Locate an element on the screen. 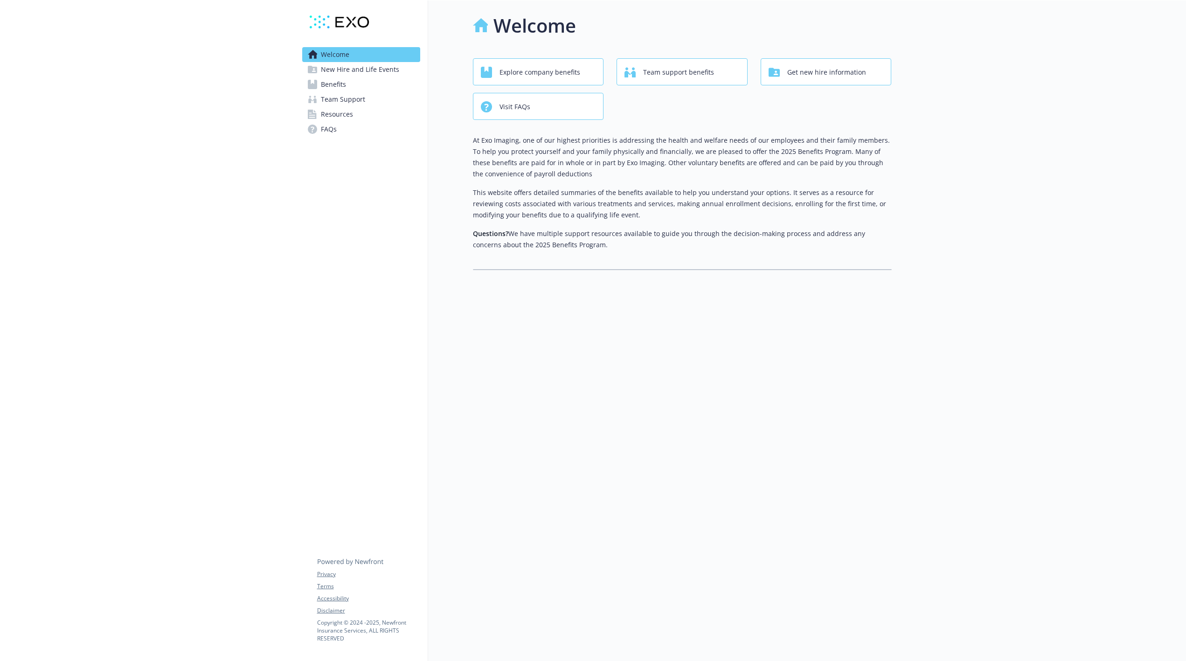 This screenshot has height=661, width=1186. p: Copyright © 2024 - 2025 , Newfront Insurance Services, ALL RIGHTS RESERVED is located at coordinates (369, 630).